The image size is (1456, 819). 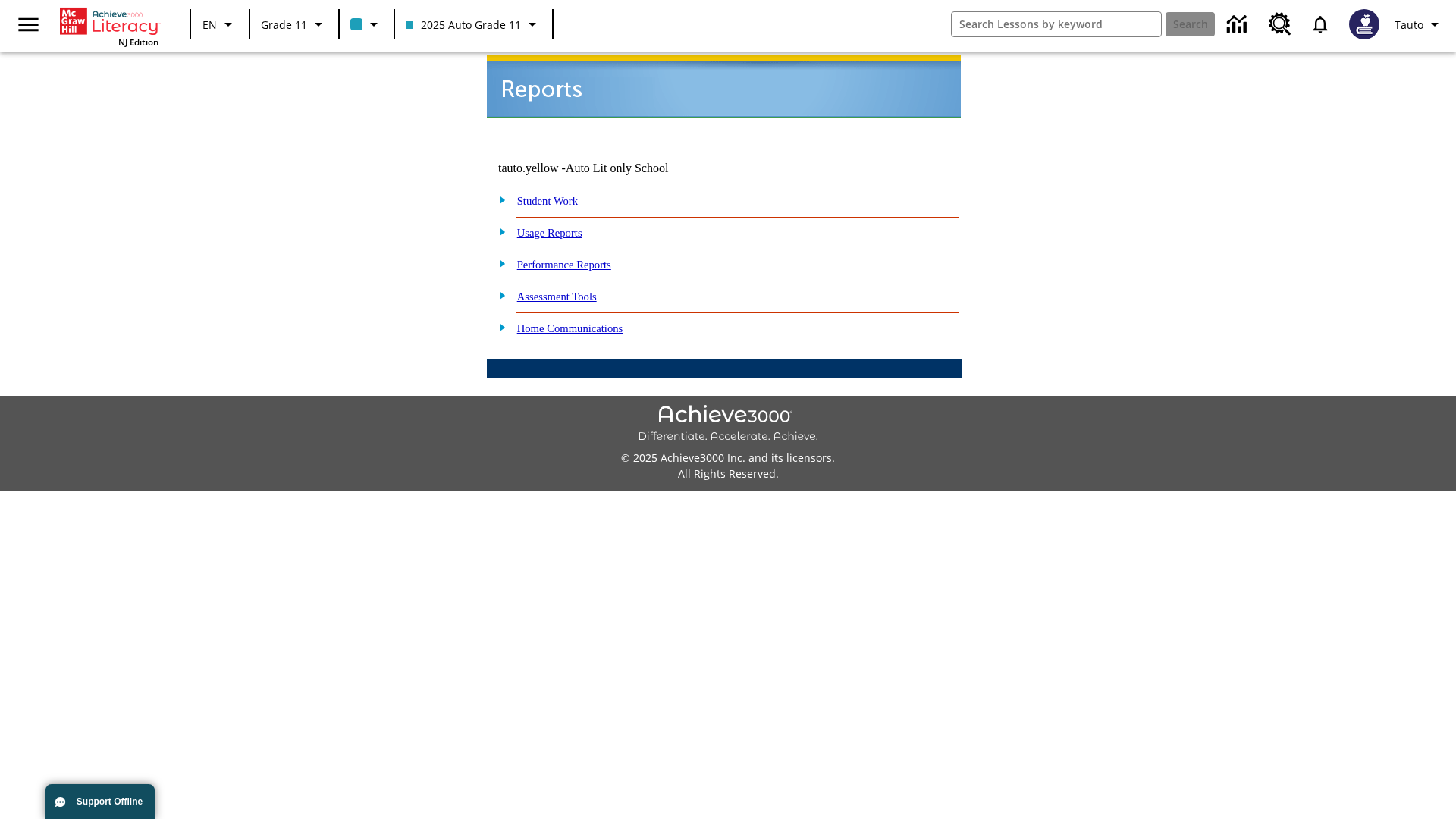 What do you see at coordinates (367, 24) in the screenshot?
I see `button: Class color is light blue. Change class color` at bounding box center [367, 24].